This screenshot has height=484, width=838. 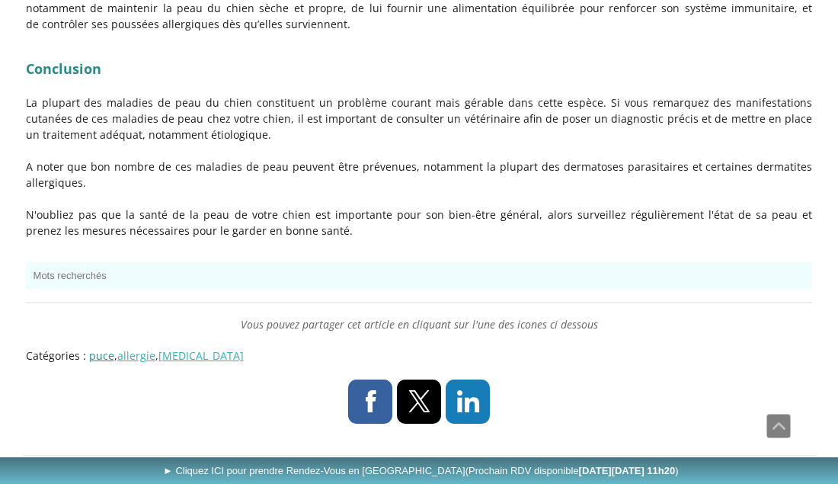 What do you see at coordinates (419, 275) in the screenshot?
I see `button: Mots recherchés` at bounding box center [419, 275].